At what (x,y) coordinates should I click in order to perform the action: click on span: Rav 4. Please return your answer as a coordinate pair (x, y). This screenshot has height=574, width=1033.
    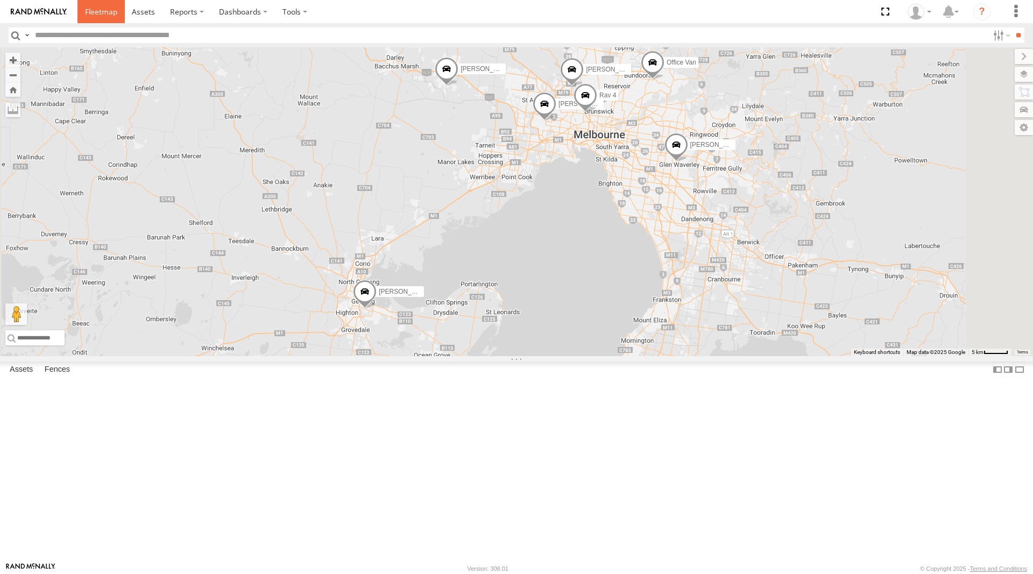
    Looking at the image, I should click on (607, 95).